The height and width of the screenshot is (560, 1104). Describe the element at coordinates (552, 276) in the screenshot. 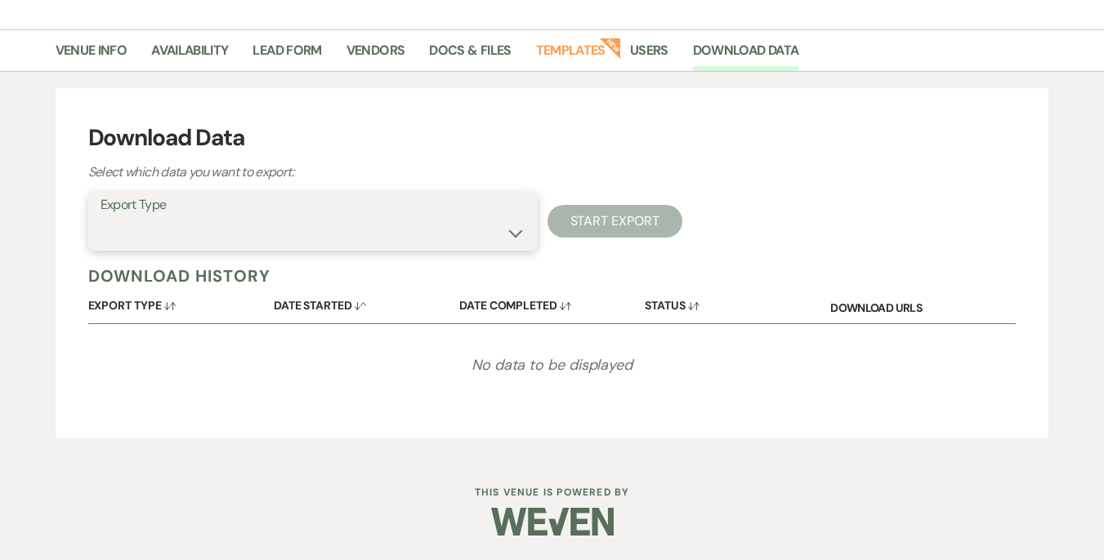

I see `h5: Download History` at that location.